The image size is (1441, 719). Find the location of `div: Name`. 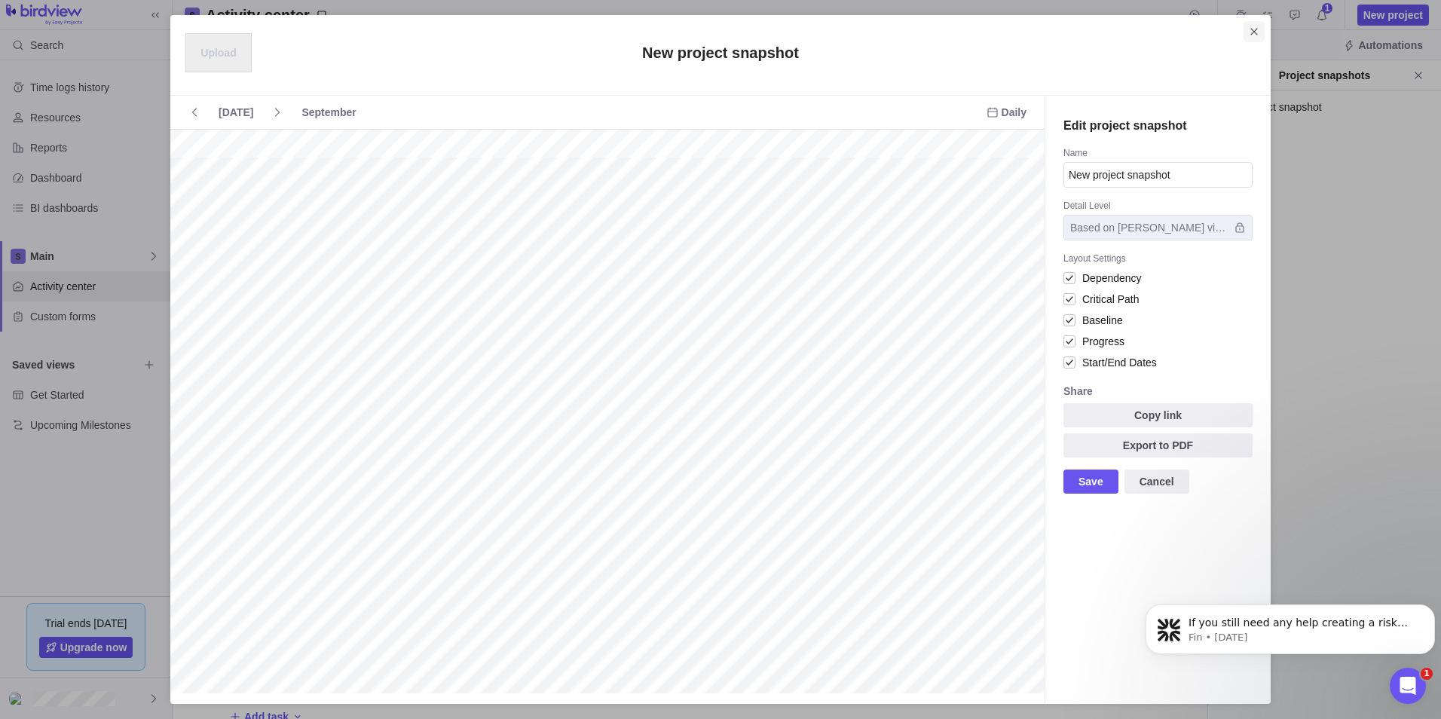

div: Name is located at coordinates (1158, 155).